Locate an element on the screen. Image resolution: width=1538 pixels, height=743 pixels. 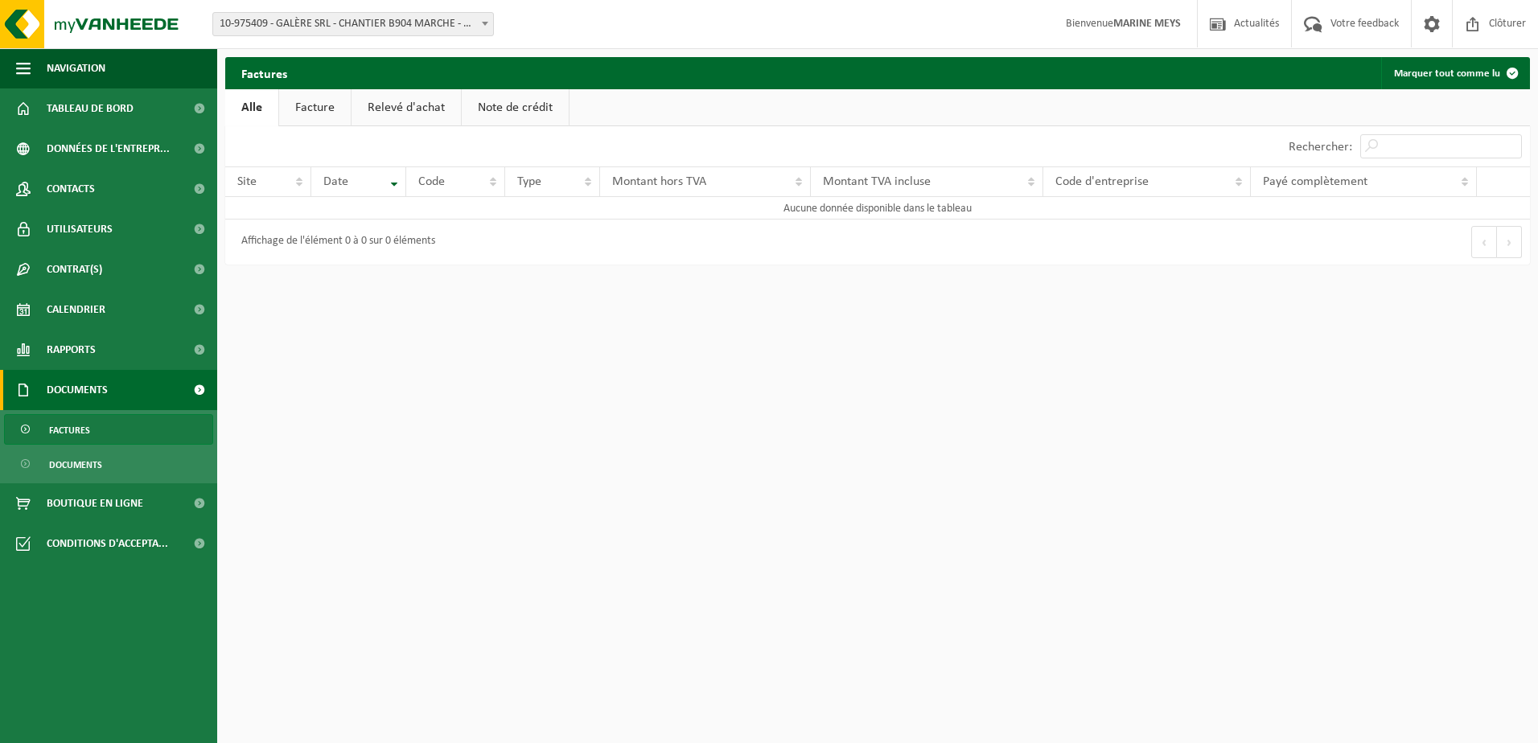
td: Aucune donnée disponible dans le tableau is located at coordinates (877, 208).